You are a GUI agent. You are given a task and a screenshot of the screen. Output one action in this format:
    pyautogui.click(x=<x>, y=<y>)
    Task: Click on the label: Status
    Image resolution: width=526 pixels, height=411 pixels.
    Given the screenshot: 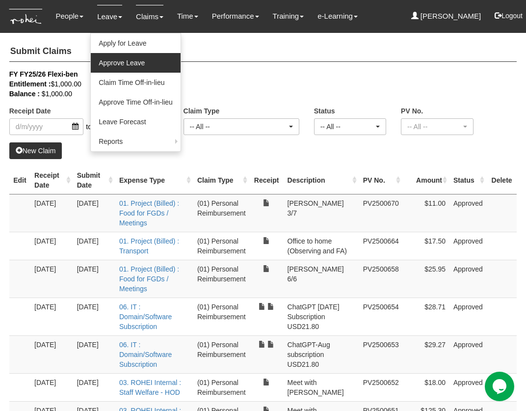 What is the action you would take?
    pyautogui.click(x=324, y=111)
    